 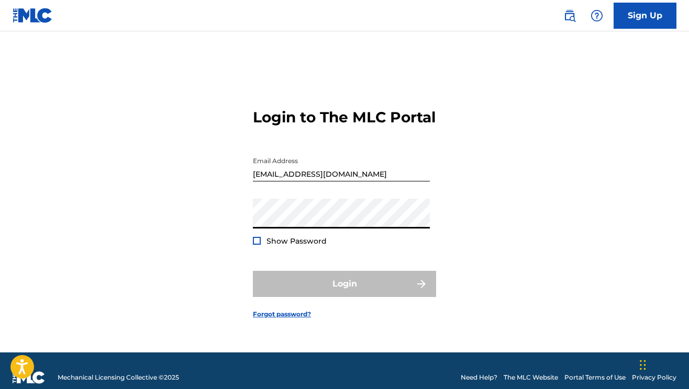 I want to click on a: Portal Terms of Use, so click(x=595, y=378).